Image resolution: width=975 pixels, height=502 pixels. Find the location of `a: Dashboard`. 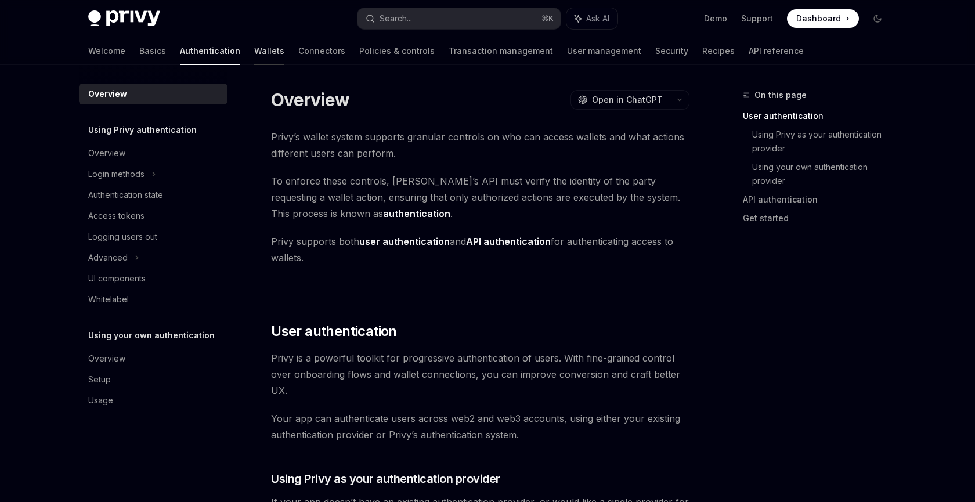

a: Dashboard is located at coordinates (823, 19).